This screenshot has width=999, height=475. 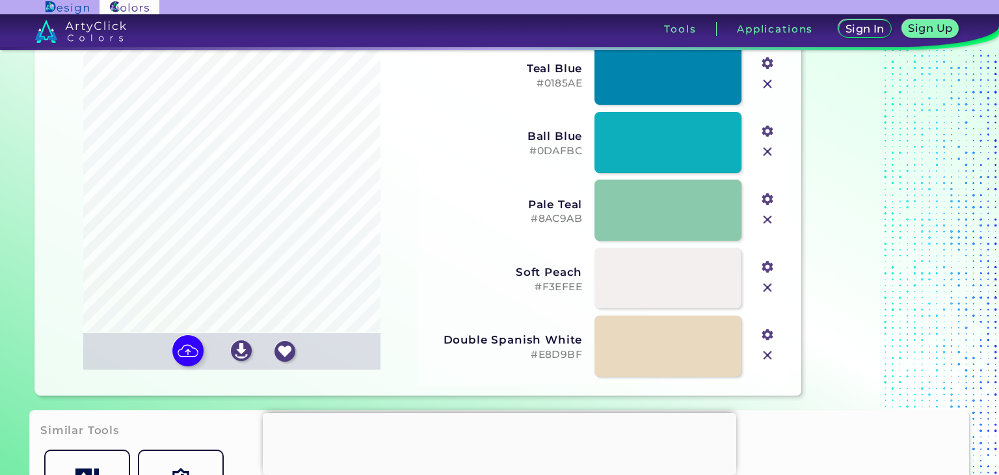 What do you see at coordinates (505, 83) in the screenshot?
I see `h5: #0185AE` at bounding box center [505, 83].